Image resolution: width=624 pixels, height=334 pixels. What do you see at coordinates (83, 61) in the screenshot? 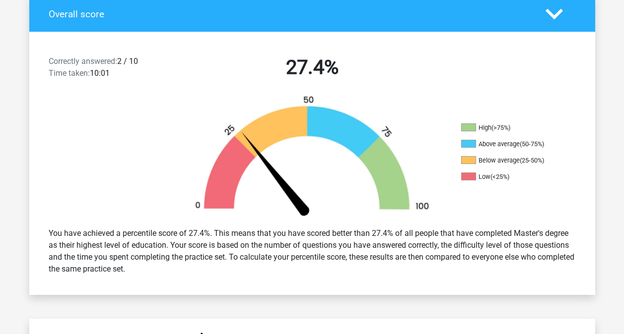
I see `span: Correctly answered:` at bounding box center [83, 61].